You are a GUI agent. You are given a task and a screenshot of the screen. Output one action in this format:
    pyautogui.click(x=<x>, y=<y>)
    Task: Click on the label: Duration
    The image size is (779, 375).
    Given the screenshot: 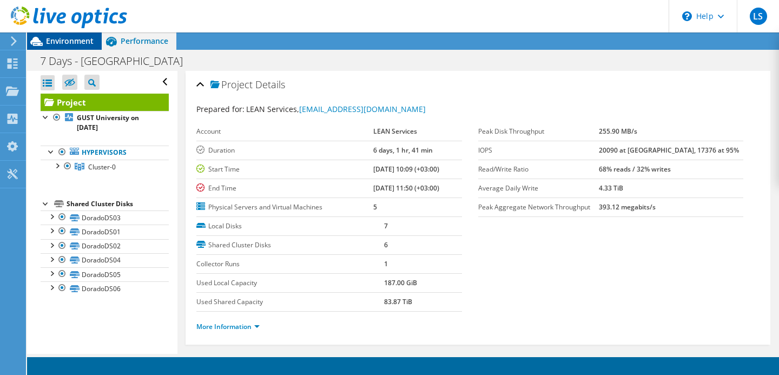 What is the action you would take?
    pyautogui.click(x=285, y=150)
    